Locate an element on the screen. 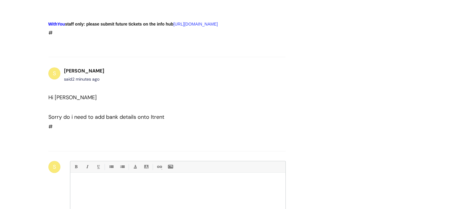 The height and width of the screenshot is (209, 457). a: Insert Image... is located at coordinates (170, 166).